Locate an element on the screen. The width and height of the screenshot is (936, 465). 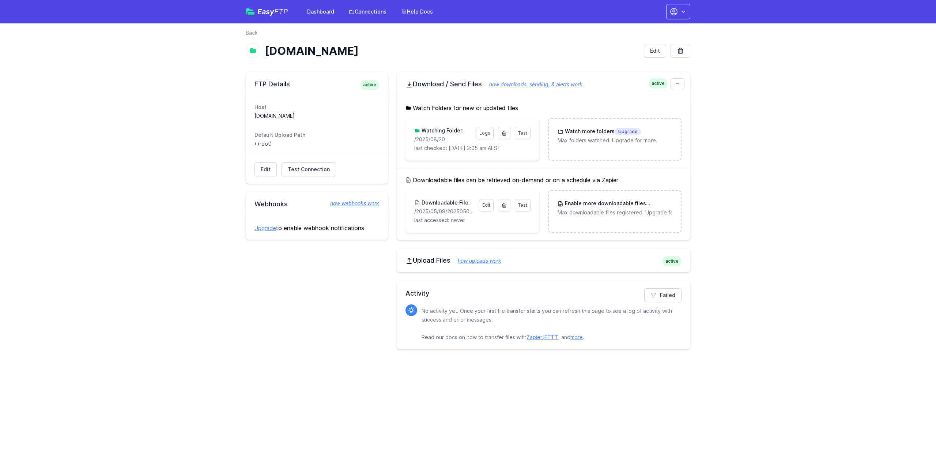
a: Connections is located at coordinates (368, 12).